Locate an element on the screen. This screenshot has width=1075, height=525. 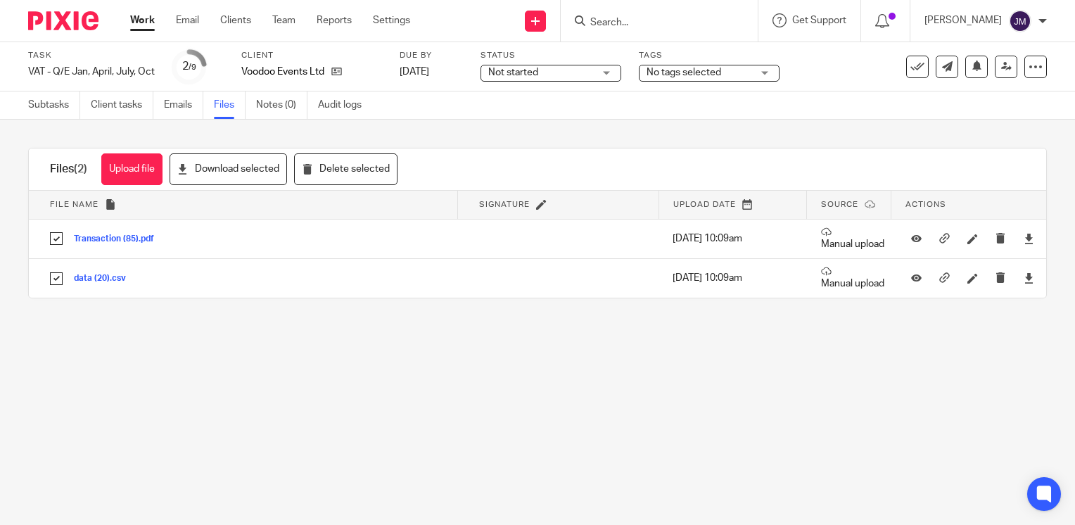
label: Task is located at coordinates (91, 56).